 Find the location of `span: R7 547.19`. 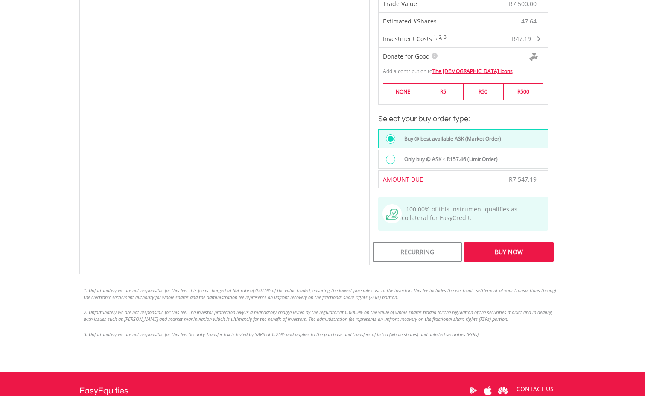

span: R7 547.19 is located at coordinates (522, 179).